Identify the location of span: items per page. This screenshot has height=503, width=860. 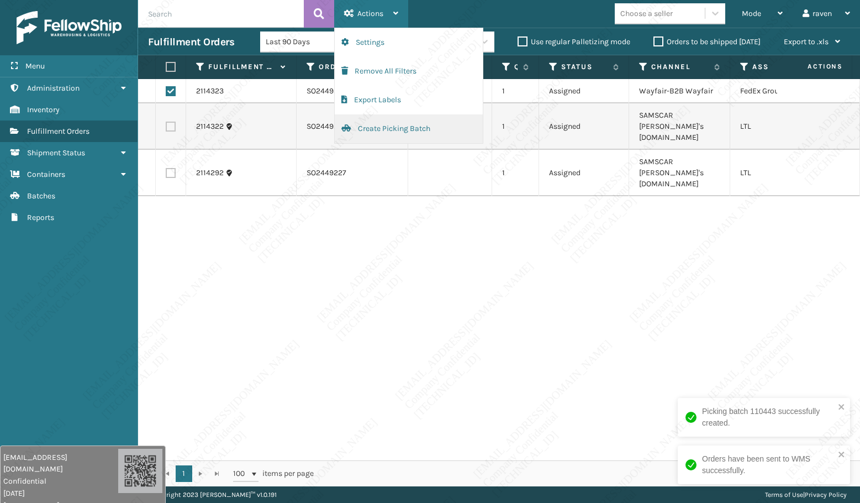
(273, 473).